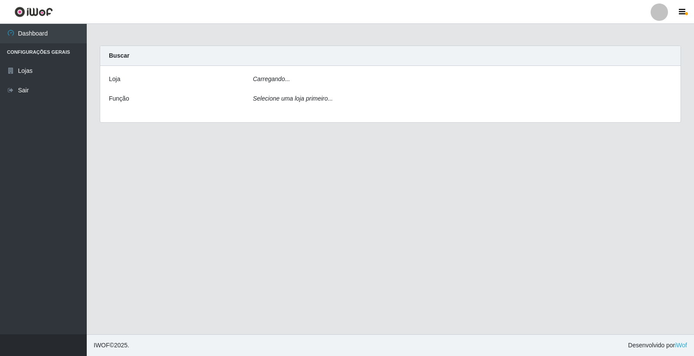 Image resolution: width=694 pixels, height=356 pixels. Describe the element at coordinates (114, 79) in the screenshot. I see `label: Loja` at that location.